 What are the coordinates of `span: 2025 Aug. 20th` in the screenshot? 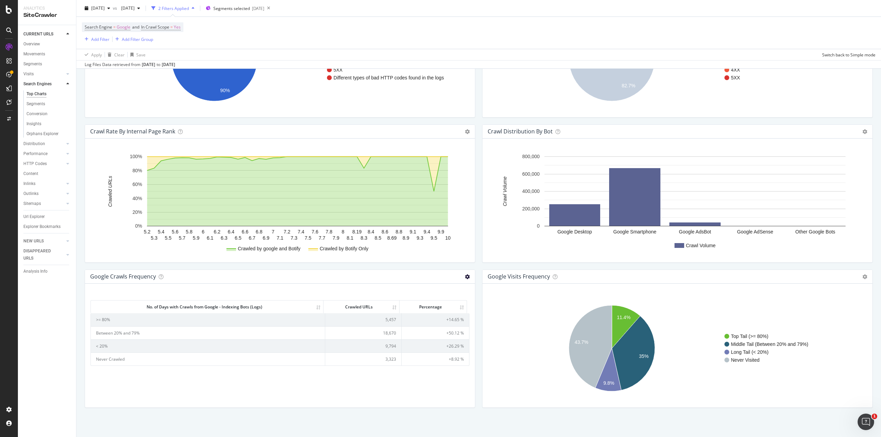 It's located at (98, 8).